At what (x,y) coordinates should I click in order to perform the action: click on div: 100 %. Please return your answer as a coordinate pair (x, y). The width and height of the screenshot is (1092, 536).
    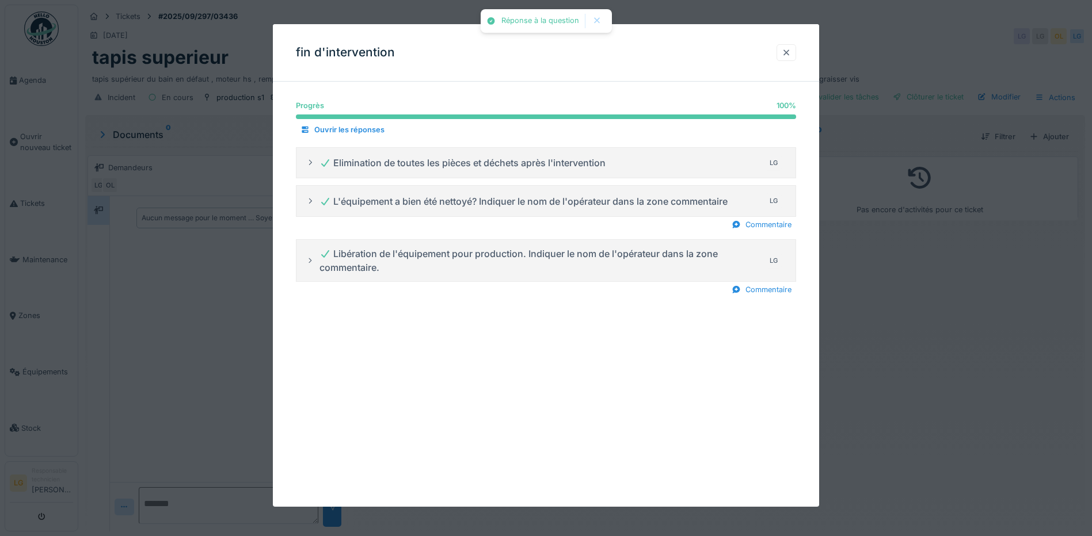
    Looking at the image, I should click on (786, 105).